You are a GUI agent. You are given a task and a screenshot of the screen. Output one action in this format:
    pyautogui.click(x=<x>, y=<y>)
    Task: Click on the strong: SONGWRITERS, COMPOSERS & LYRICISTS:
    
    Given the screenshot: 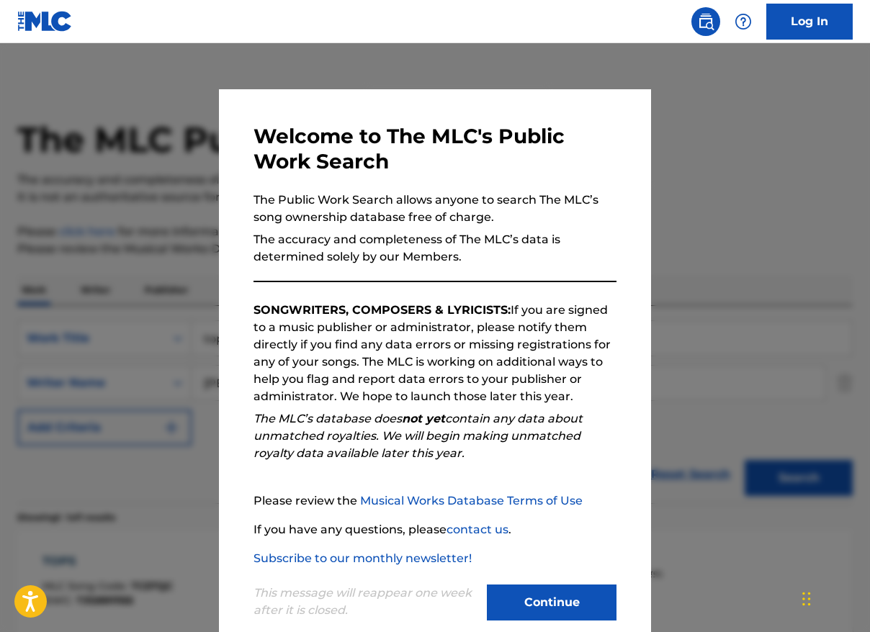 What is the action you would take?
    pyautogui.click(x=382, y=310)
    